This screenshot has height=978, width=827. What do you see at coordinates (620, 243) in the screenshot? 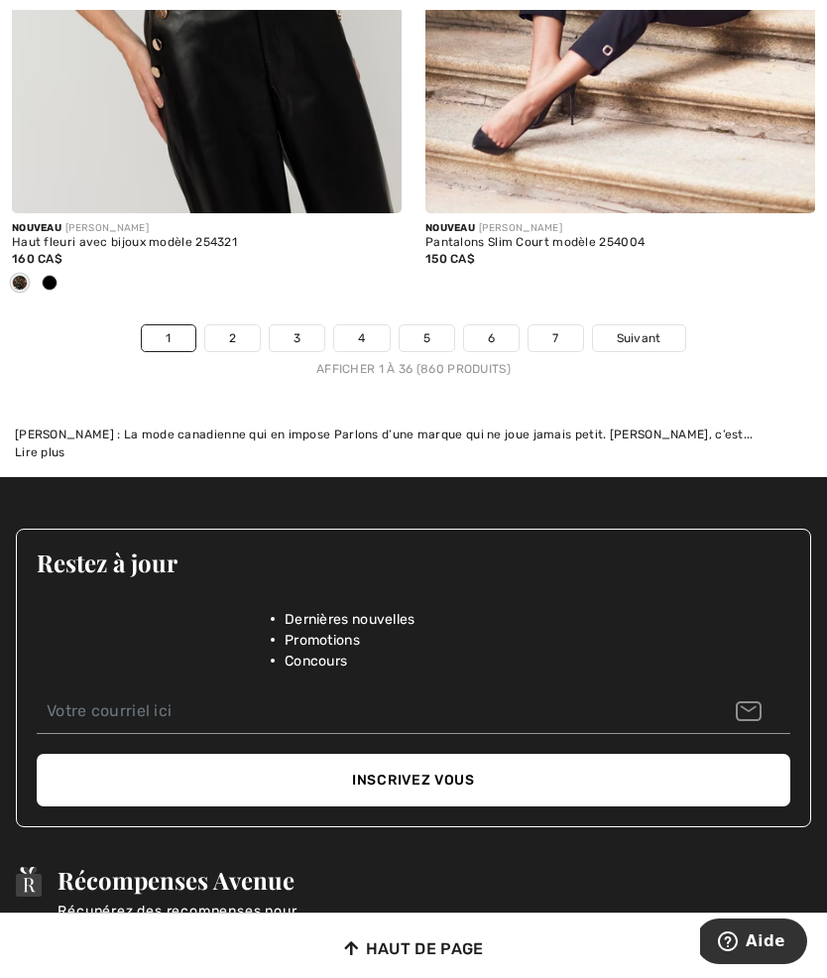
I see `div: Pantalons Slim Court modèle 254004` at bounding box center [620, 243].